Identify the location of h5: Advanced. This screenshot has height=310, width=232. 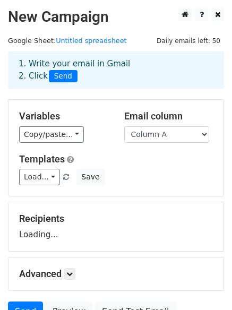
(116, 274).